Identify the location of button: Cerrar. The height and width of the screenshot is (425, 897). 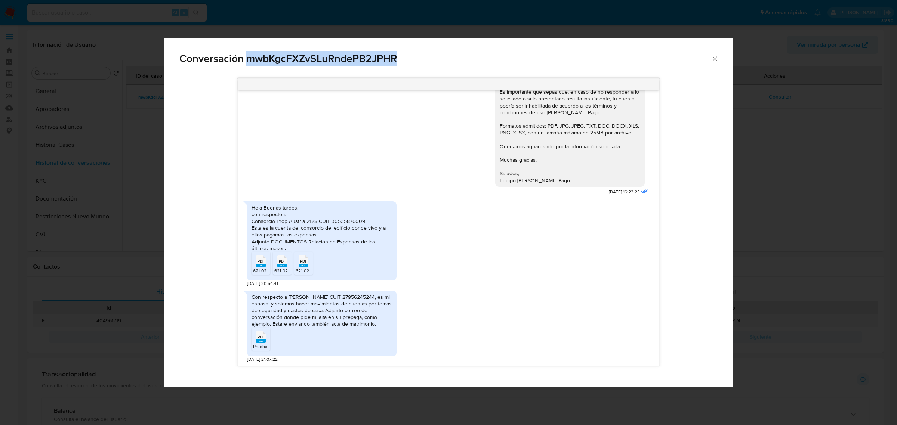
(715, 58).